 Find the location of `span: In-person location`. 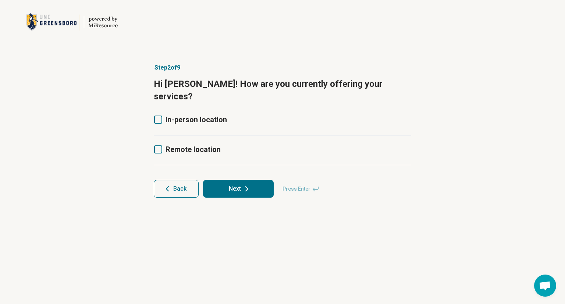

span: In-person location is located at coordinates (196, 119).